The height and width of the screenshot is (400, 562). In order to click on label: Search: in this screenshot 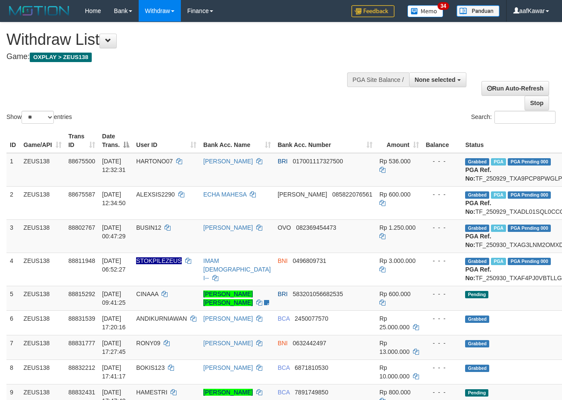, I will do `click(514, 117)`.